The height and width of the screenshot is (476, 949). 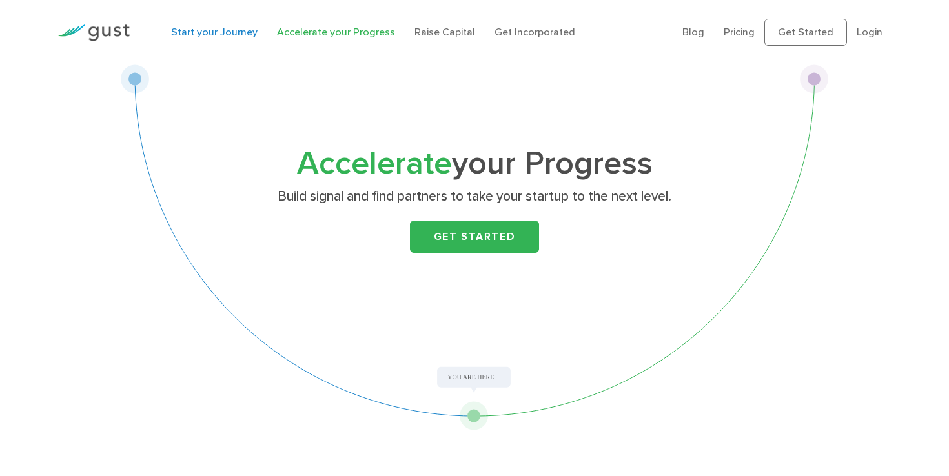 What do you see at coordinates (534, 32) in the screenshot?
I see `a: Get Incorporated` at bounding box center [534, 32].